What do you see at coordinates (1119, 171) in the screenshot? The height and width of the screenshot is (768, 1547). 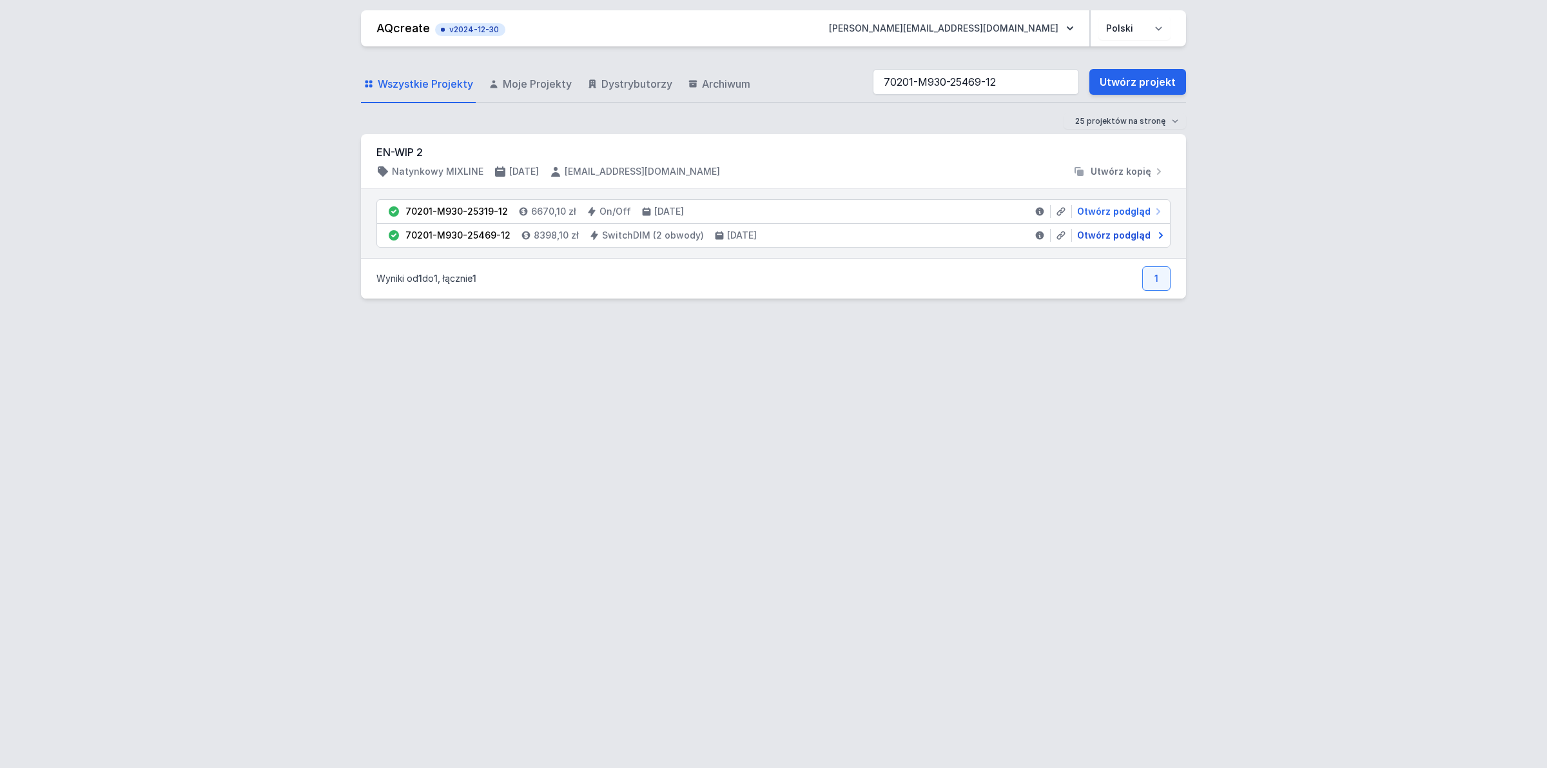 I see `button: Utwórz kopię` at bounding box center [1119, 171].